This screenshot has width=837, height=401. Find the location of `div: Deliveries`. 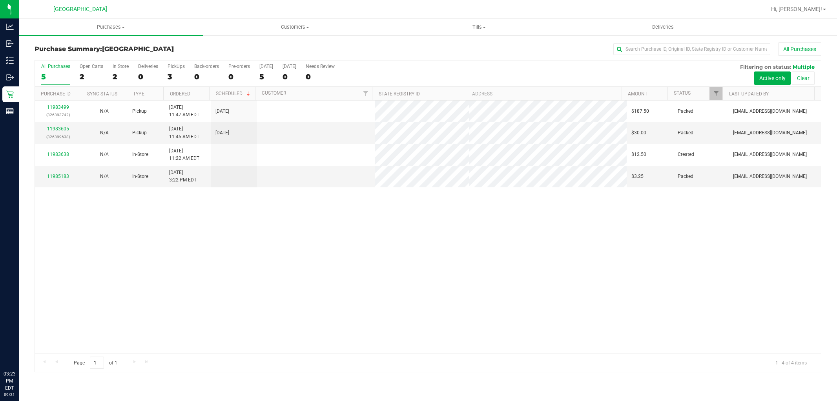

div: Deliveries is located at coordinates (148, 66).